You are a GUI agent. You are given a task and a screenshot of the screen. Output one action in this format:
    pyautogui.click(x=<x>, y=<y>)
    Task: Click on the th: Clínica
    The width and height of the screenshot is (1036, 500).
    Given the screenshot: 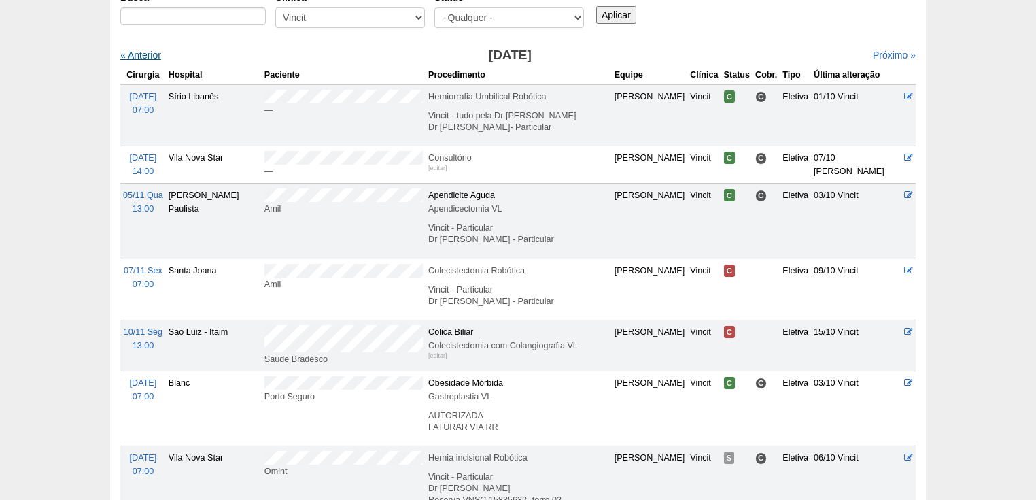 What is the action you would take?
    pyautogui.click(x=704, y=75)
    